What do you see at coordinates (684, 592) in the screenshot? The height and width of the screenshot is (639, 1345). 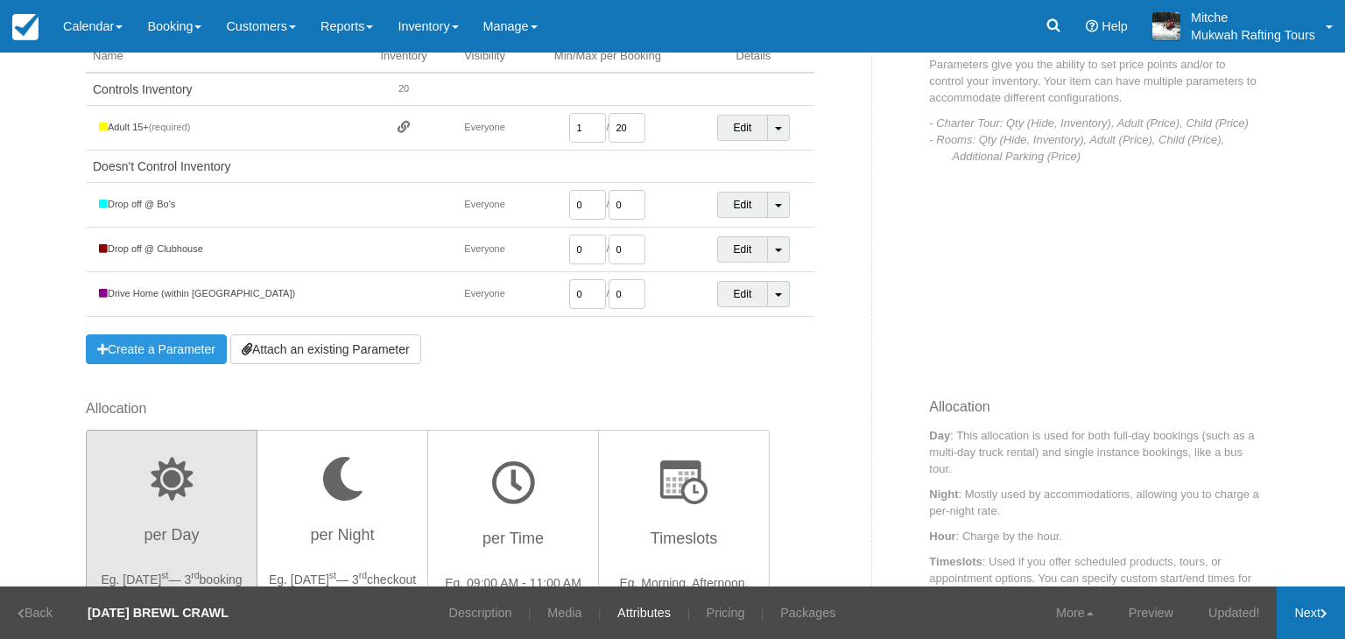 I see `p: Eg. Morning, Afternoon, Evening, Whole Day` at bounding box center [684, 592].